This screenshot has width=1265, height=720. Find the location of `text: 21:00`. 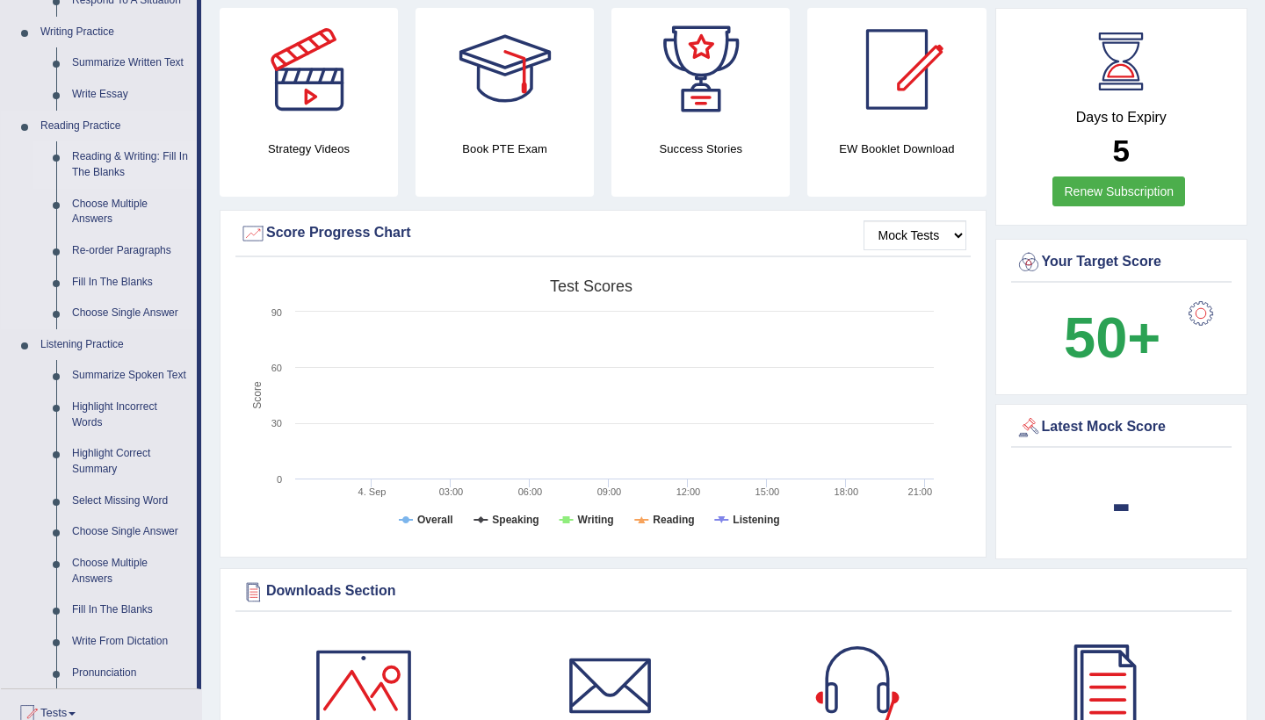

text: 21:00 is located at coordinates (921, 492).